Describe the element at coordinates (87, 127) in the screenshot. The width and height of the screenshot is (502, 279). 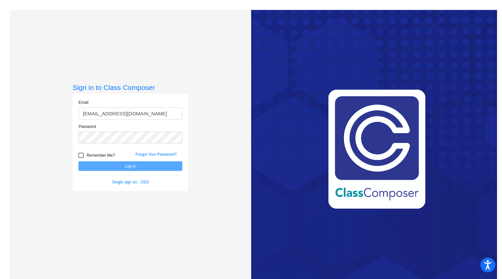
I see `label: Password` at that location.